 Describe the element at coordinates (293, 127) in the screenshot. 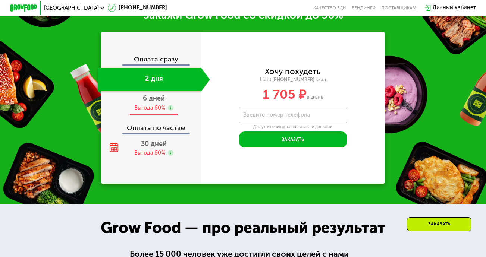

I see `div: Для уточнения деталей заказа и доставки` at that location.